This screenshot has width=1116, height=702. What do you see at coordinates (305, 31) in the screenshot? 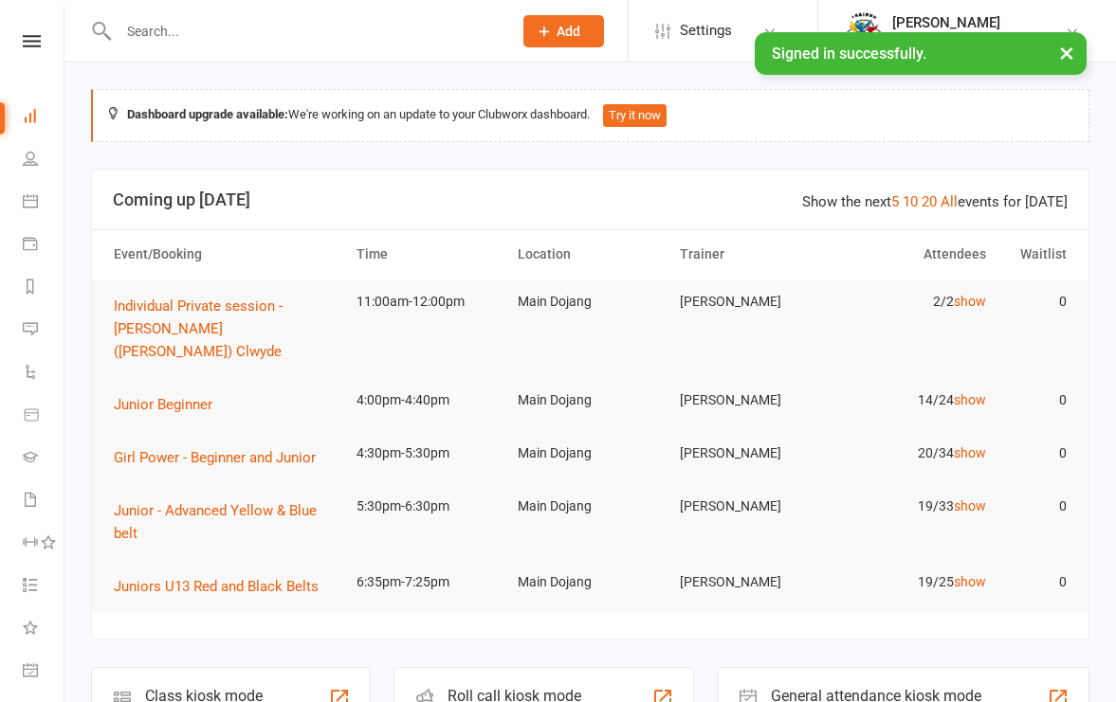
I see `input: Search...` at bounding box center [305, 31].